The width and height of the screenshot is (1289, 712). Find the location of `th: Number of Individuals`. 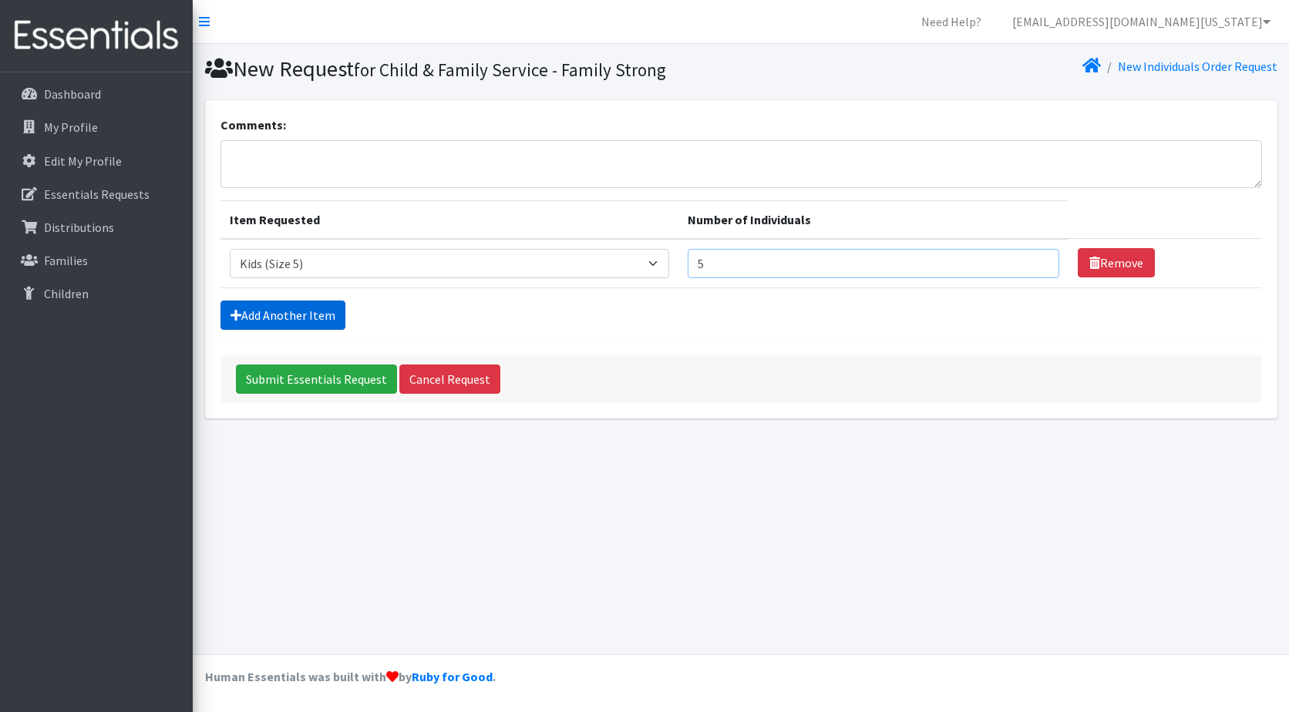

th: Number of Individuals is located at coordinates (873, 220).